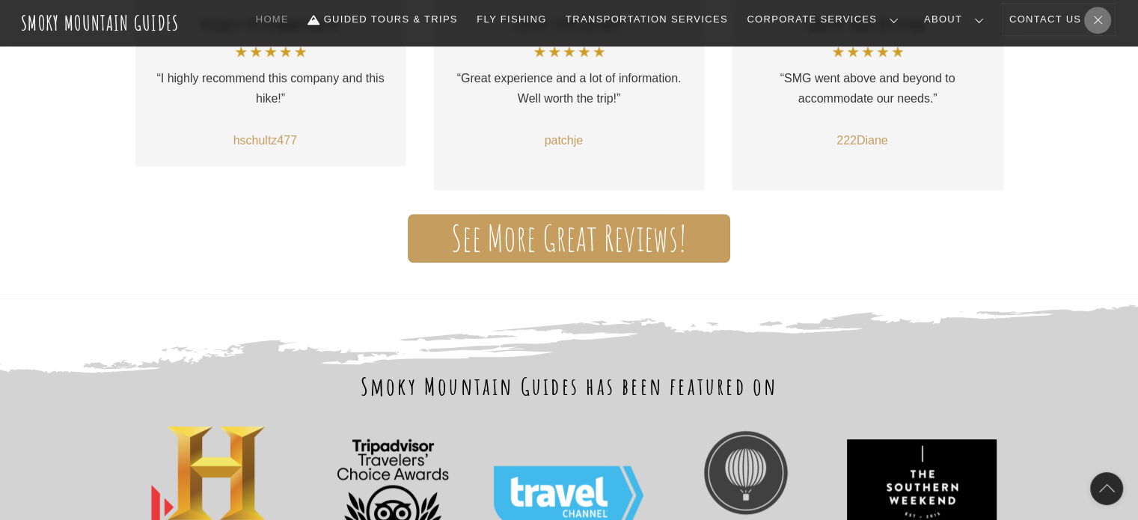  Describe the element at coordinates (570, 77) in the screenshot. I see `p: “Great experience and a lot of information. Well worth the trip!”` at that location.